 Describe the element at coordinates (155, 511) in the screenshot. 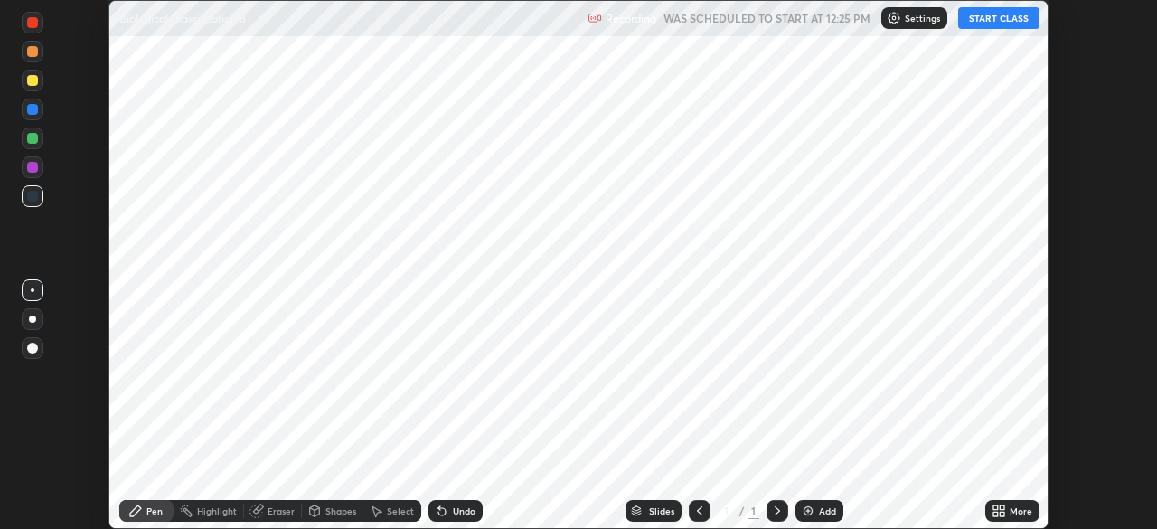

I see `div: Pen` at that location.